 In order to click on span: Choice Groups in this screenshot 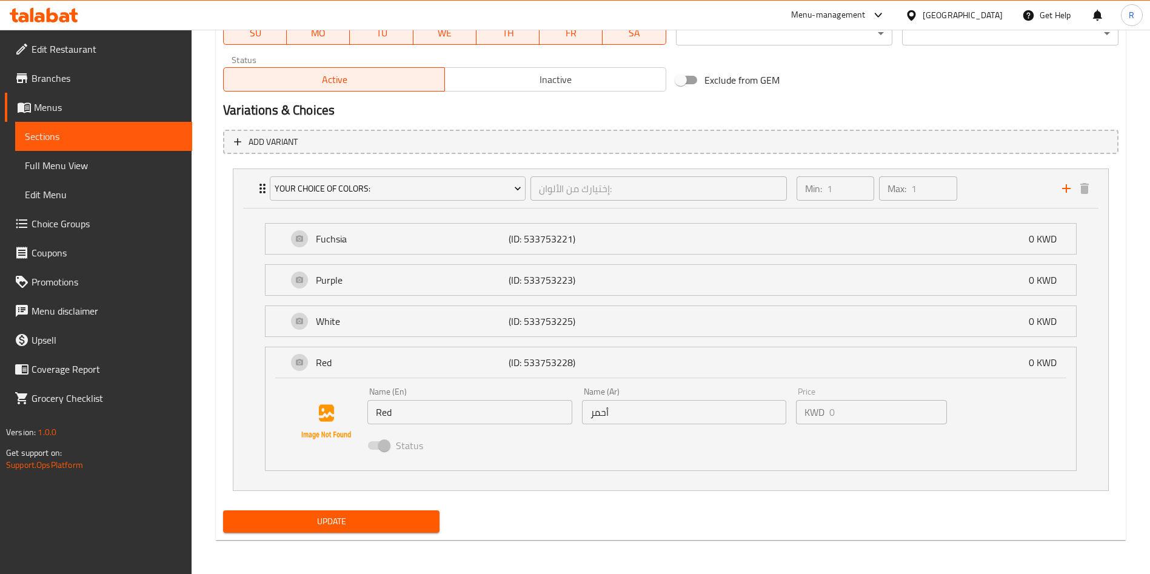, I will do `click(107, 224)`.